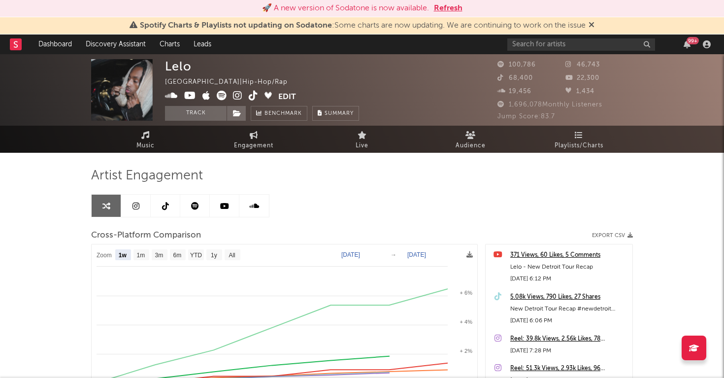  I want to click on text: Zoom, so click(104, 255).